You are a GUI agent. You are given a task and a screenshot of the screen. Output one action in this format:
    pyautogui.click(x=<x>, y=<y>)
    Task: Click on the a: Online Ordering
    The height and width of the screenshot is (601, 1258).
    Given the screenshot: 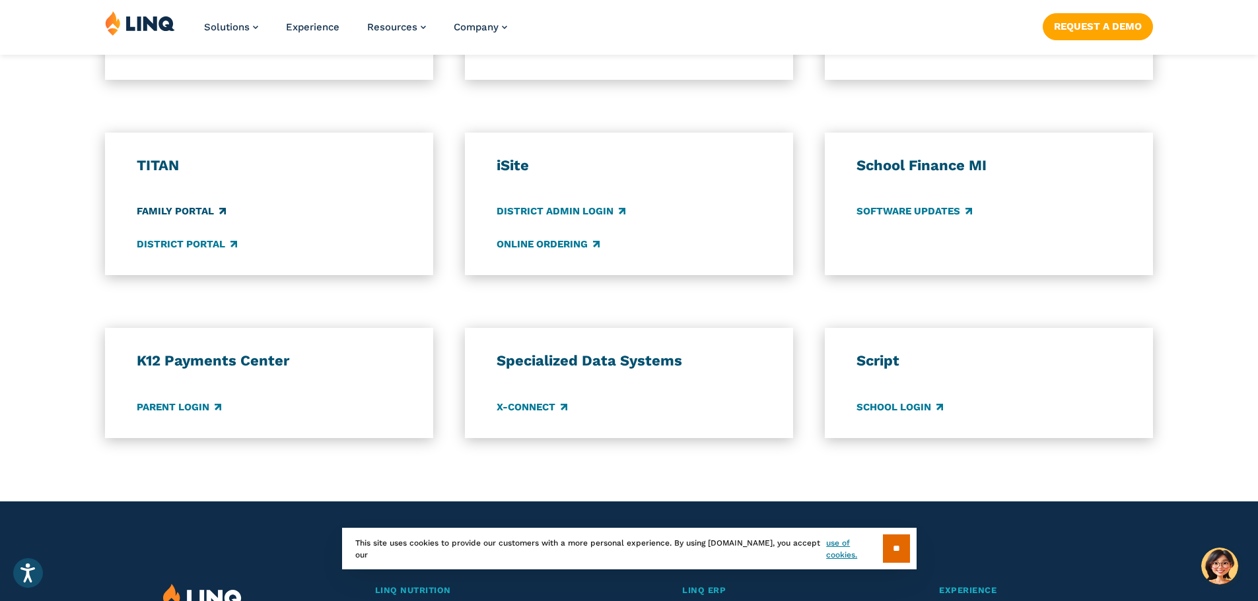 What is the action you would take?
    pyautogui.click(x=548, y=244)
    